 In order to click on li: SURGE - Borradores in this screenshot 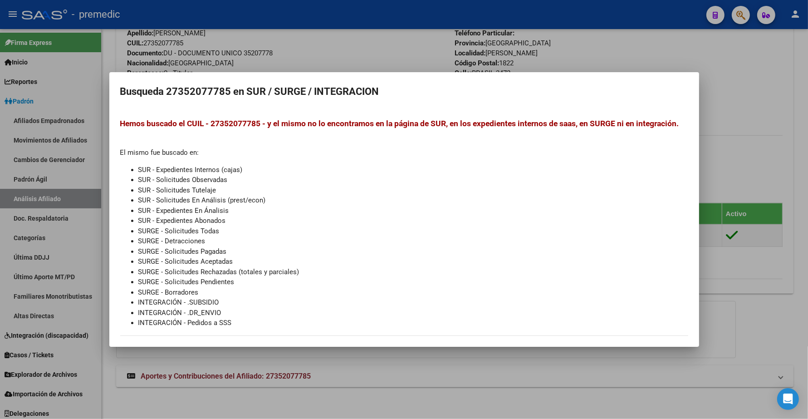, I will do `click(413, 292)`.